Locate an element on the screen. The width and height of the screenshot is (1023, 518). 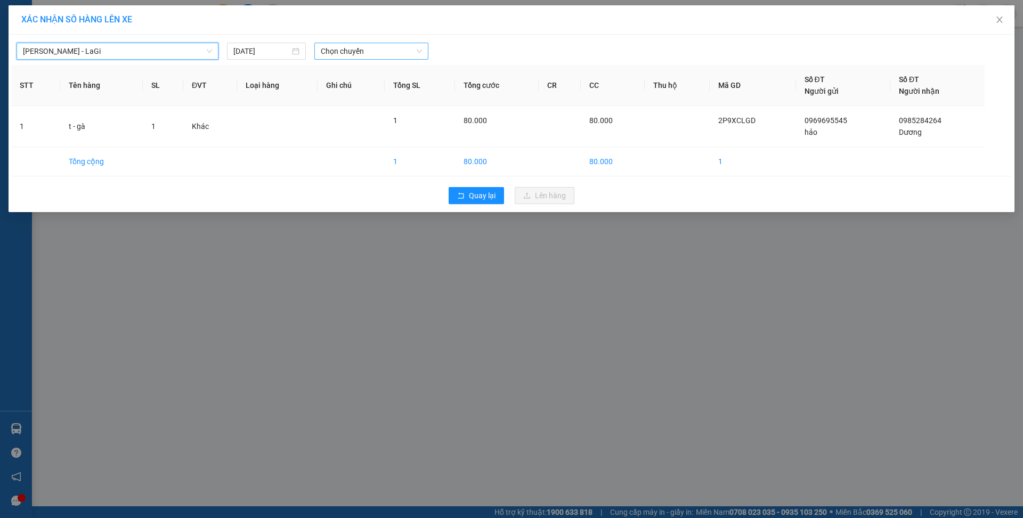
td: t - gà is located at coordinates (101, 126).